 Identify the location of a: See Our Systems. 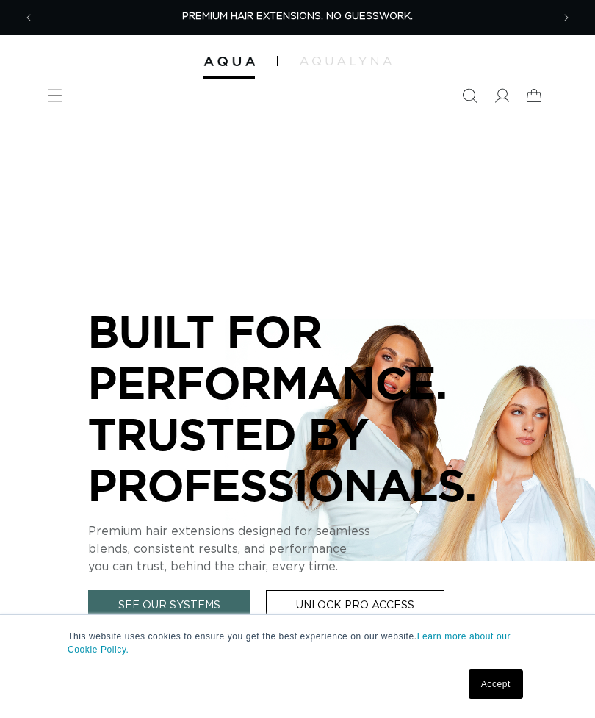
(169, 605).